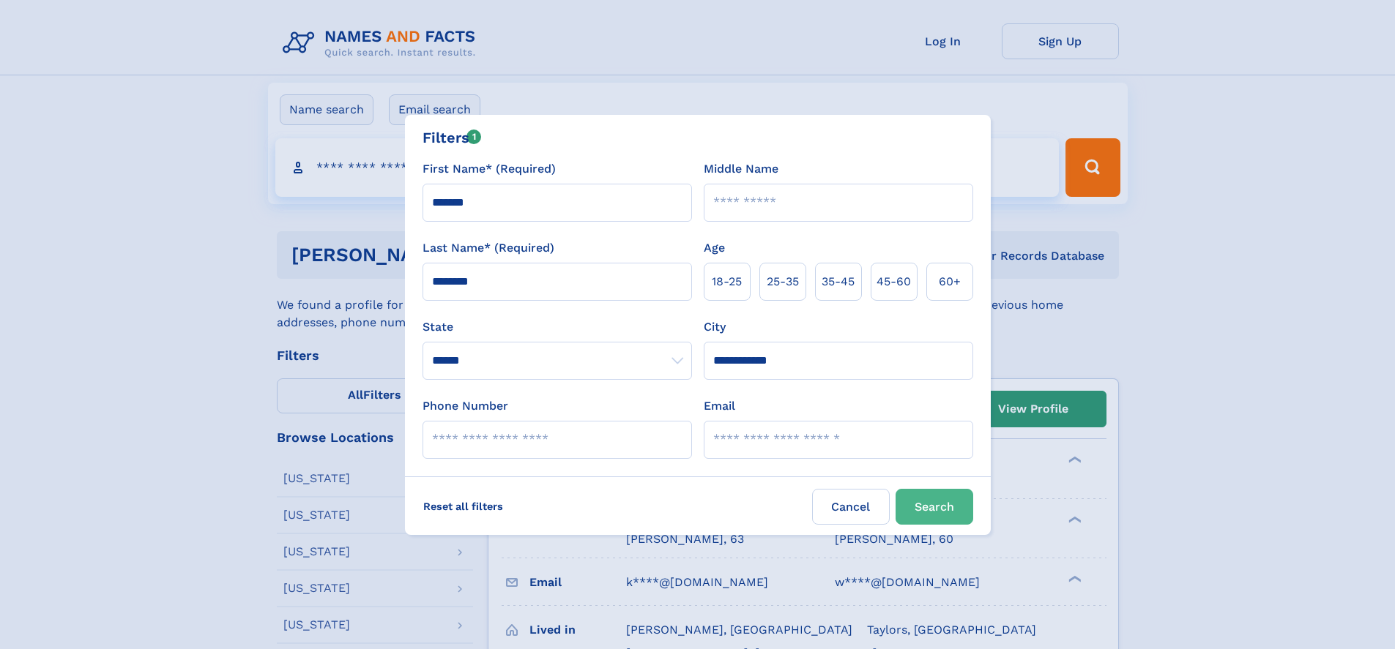 This screenshot has width=1395, height=649. I want to click on span: 45‑60, so click(893, 282).